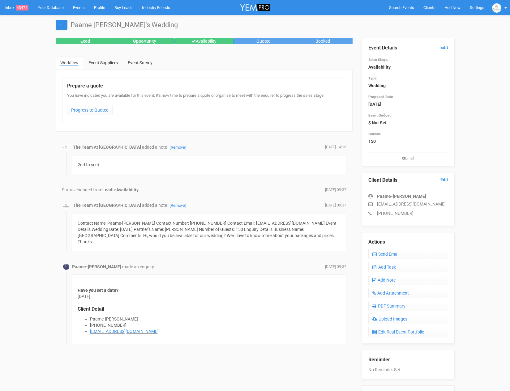 This screenshot has height=391, width=510. I want to click on legend: Prepare a quote, so click(204, 86).